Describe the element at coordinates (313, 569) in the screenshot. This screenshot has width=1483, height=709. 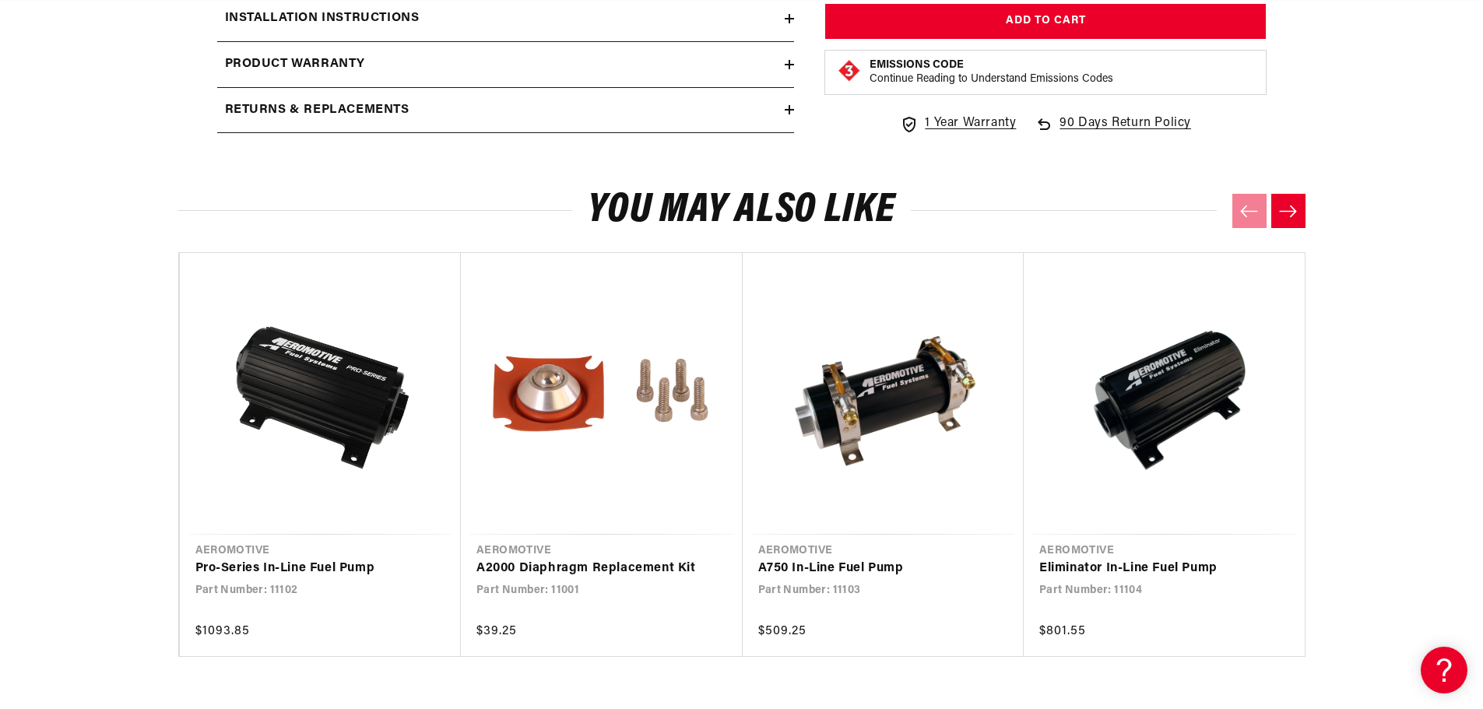
I see `a: Pro-Series In-Line Fuel Pump` at that location.